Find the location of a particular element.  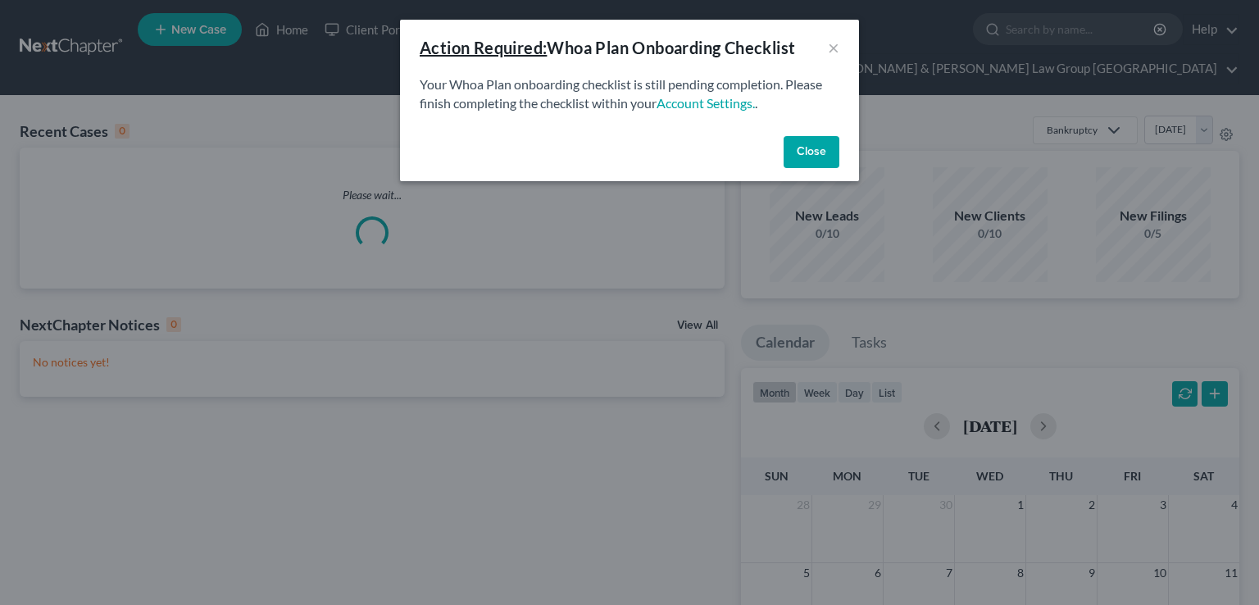

div: Whoa Plan Onboarding Checklist is located at coordinates (607, 48).